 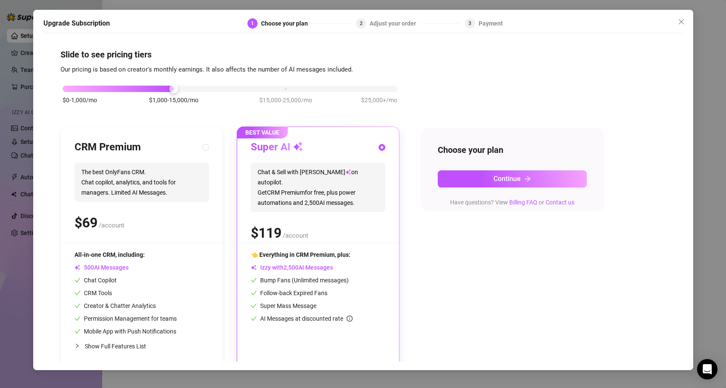 I want to click on span: Bump Fans (Unlimited messages), so click(x=300, y=280).